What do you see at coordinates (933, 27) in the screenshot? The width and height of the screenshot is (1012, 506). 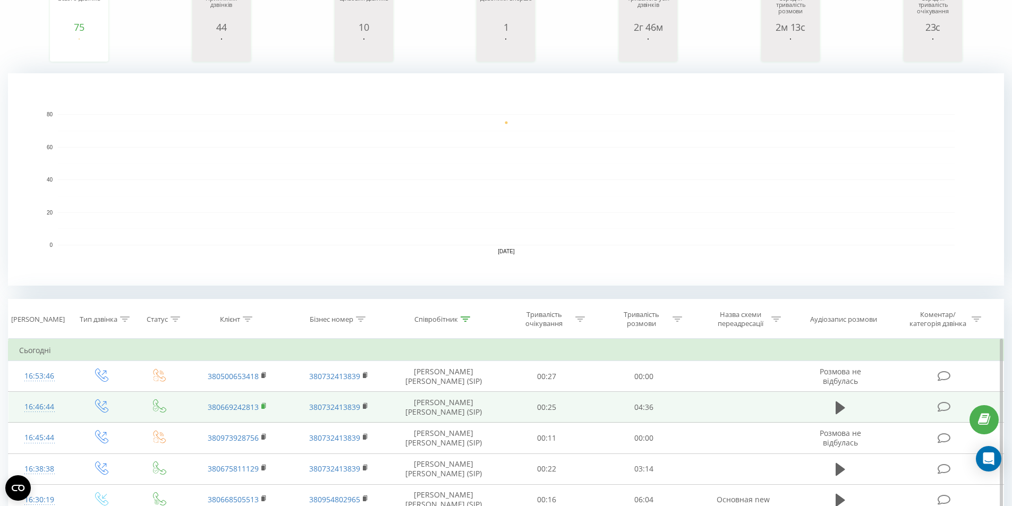 I see `div: 23с` at bounding box center [933, 27].